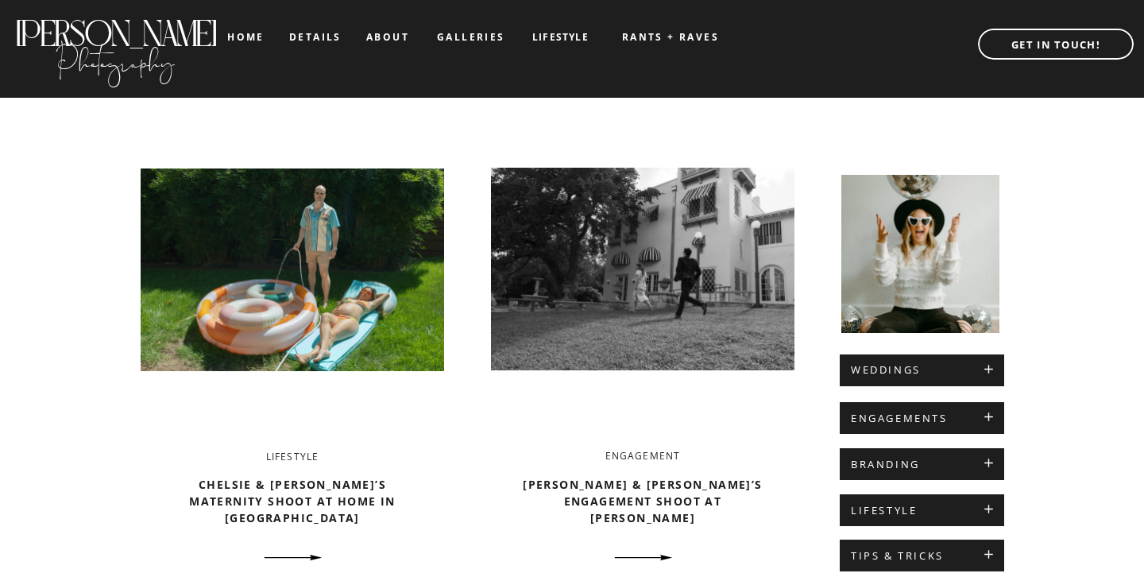  What do you see at coordinates (921, 465) in the screenshot?
I see `h2: BRANDING` at bounding box center [921, 465].